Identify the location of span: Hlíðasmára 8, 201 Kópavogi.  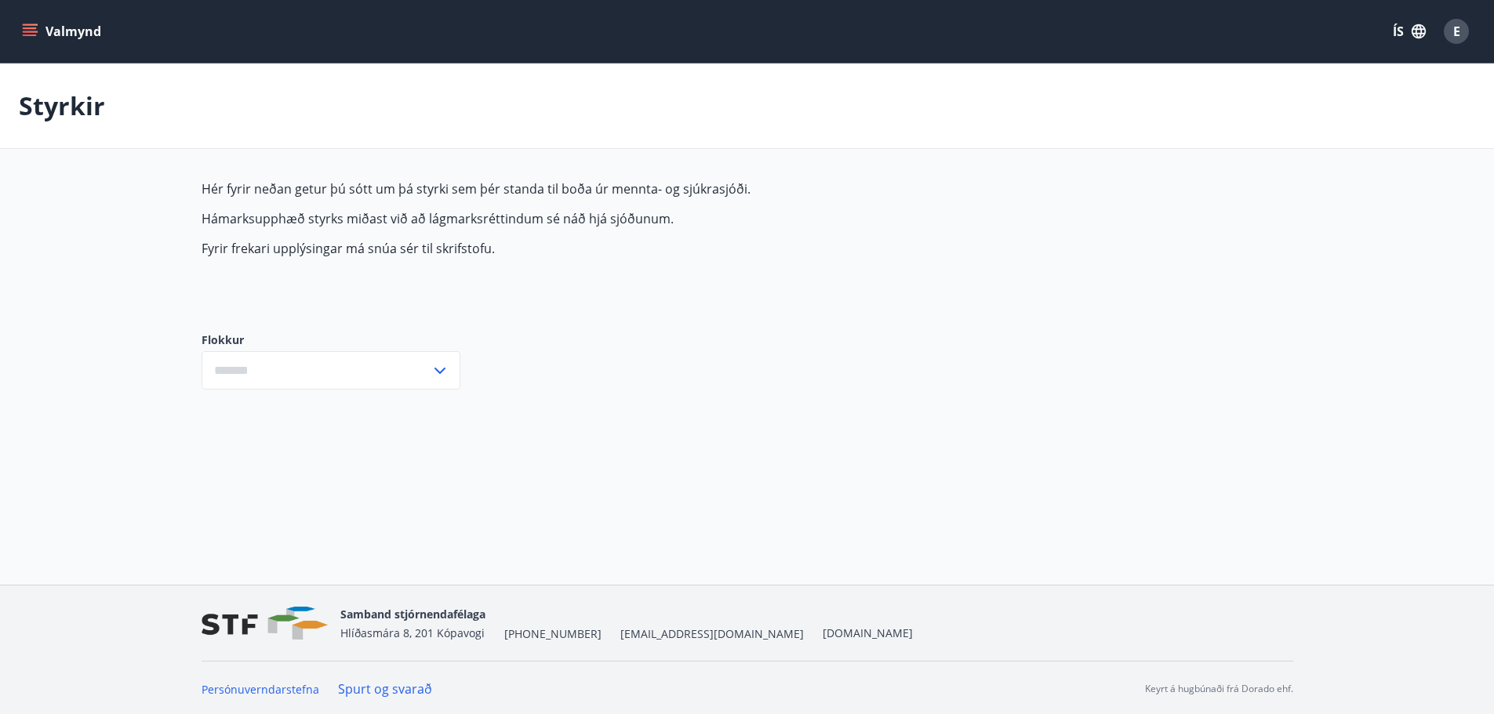
(412, 633).